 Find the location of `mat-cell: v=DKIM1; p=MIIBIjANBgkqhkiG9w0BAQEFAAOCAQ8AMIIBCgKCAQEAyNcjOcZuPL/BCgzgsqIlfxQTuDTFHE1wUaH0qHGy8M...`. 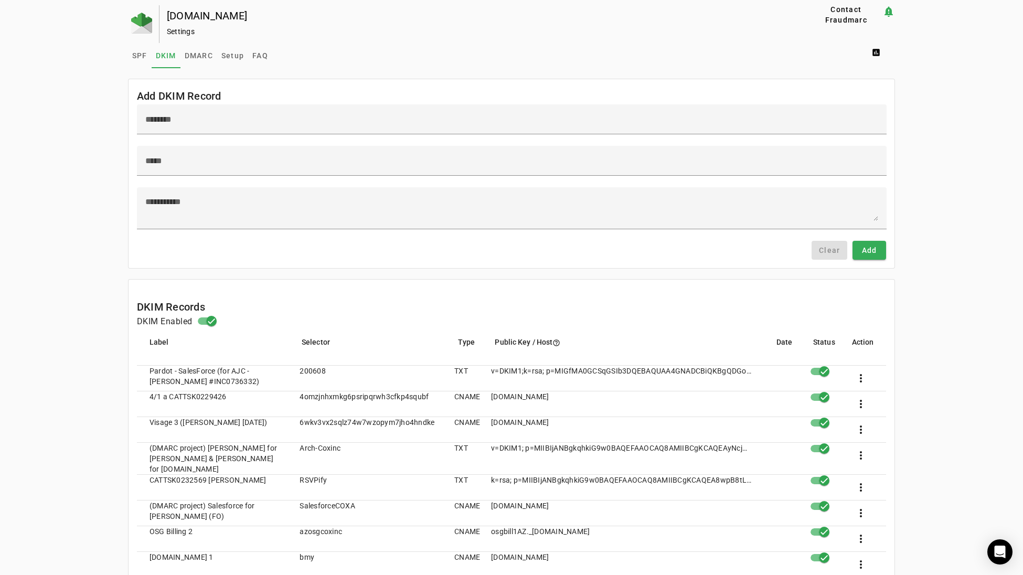

mat-cell: v=DKIM1; p=MIIBIjANBgkqhkiG9w0BAQEFAAOCAQ8AMIIBCgKCAQEAyNcjOcZuPL/BCgzgsqIlfxQTuDTFHE1wUaH0qHGy8M... is located at coordinates (621, 458).